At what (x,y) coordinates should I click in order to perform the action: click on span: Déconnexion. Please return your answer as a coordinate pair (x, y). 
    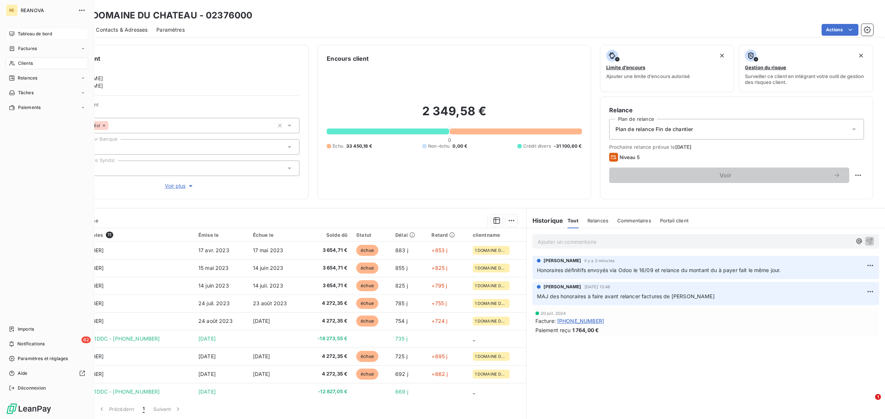
    Looking at the image, I should click on (32, 389).